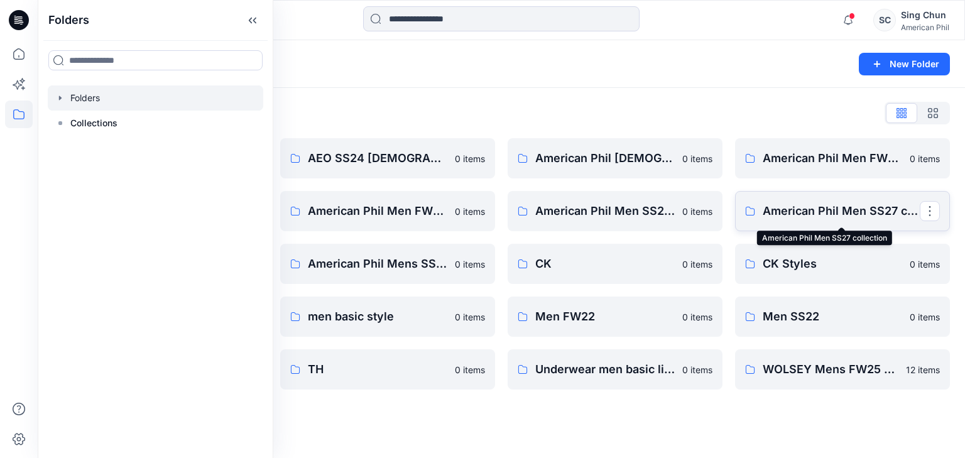  What do you see at coordinates (842, 211) in the screenshot?
I see `a: American Phil Men SS27 collection` at bounding box center [842, 211].